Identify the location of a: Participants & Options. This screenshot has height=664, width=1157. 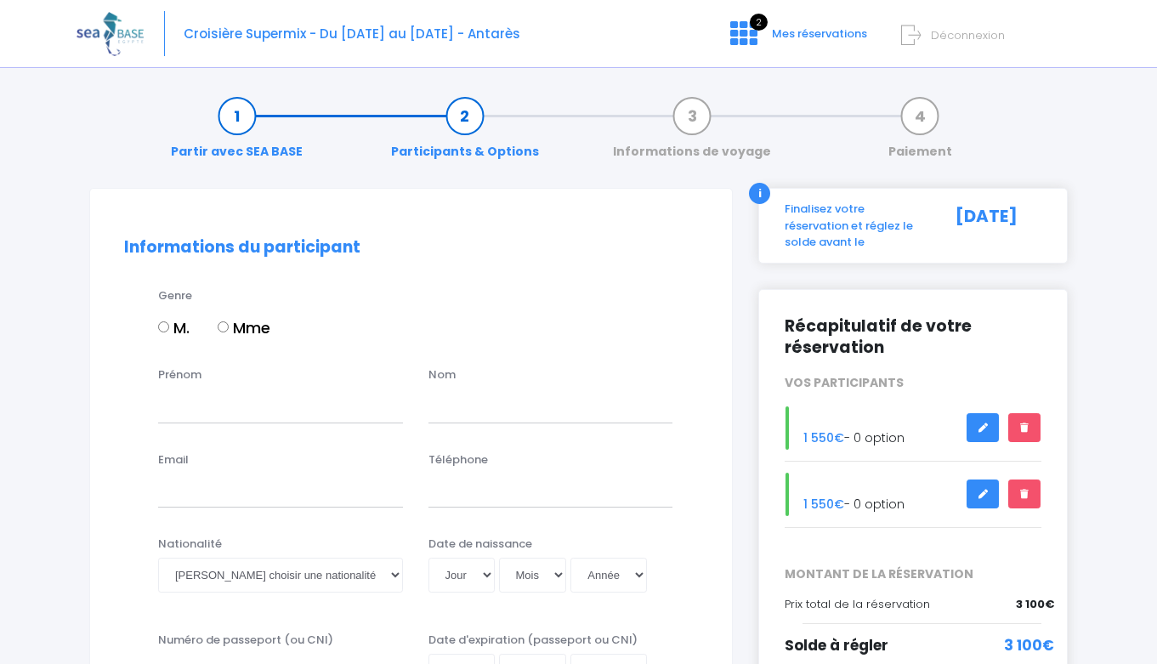
(465, 133).